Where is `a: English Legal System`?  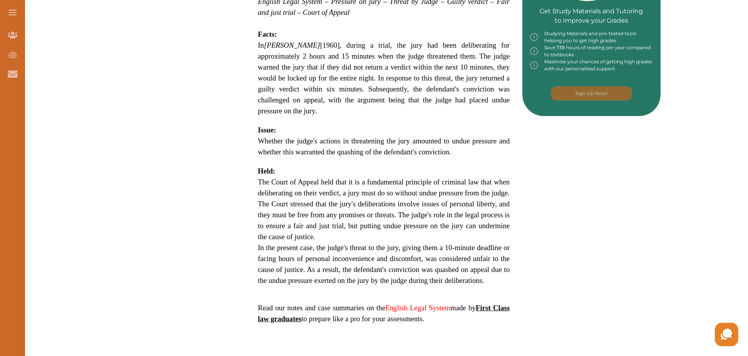
a: English Legal System is located at coordinates (418, 307).